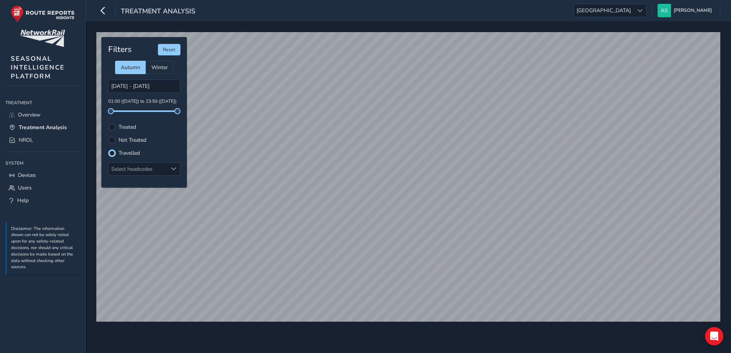 The width and height of the screenshot is (731, 353). I want to click on label: Not Treated, so click(132, 140).